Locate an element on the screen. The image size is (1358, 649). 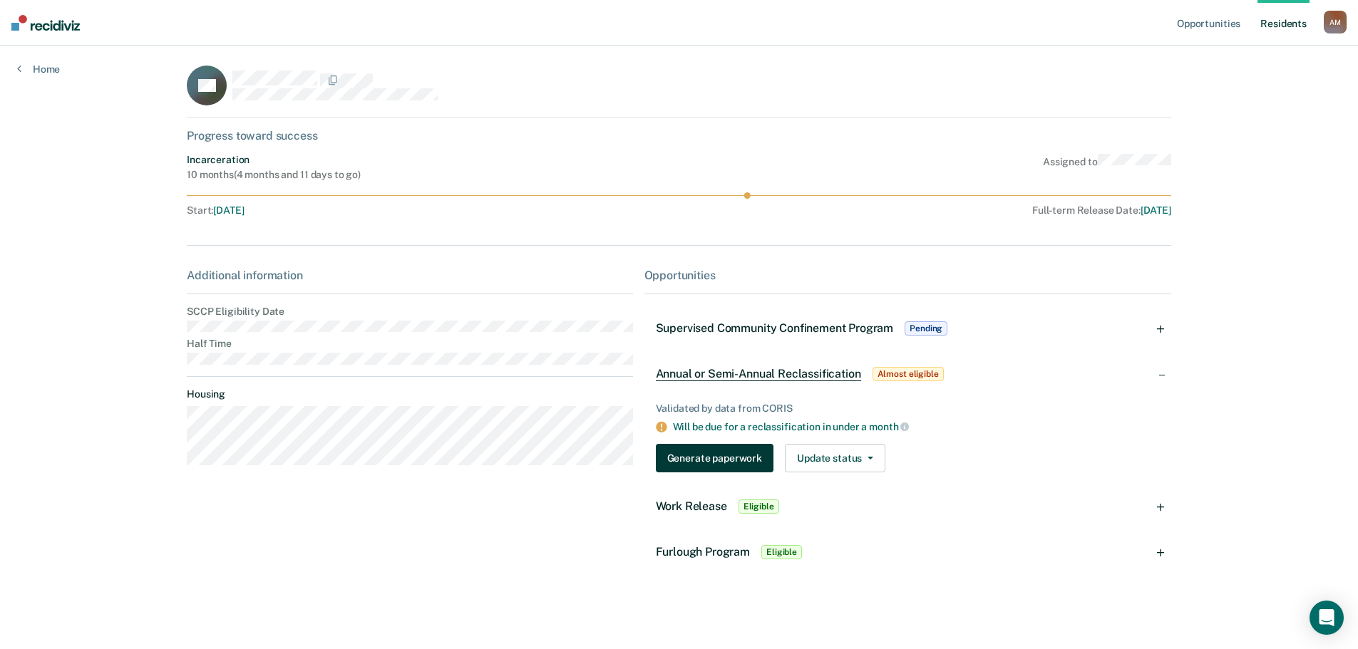
div: Full-term Release Date : is located at coordinates (906, 210).